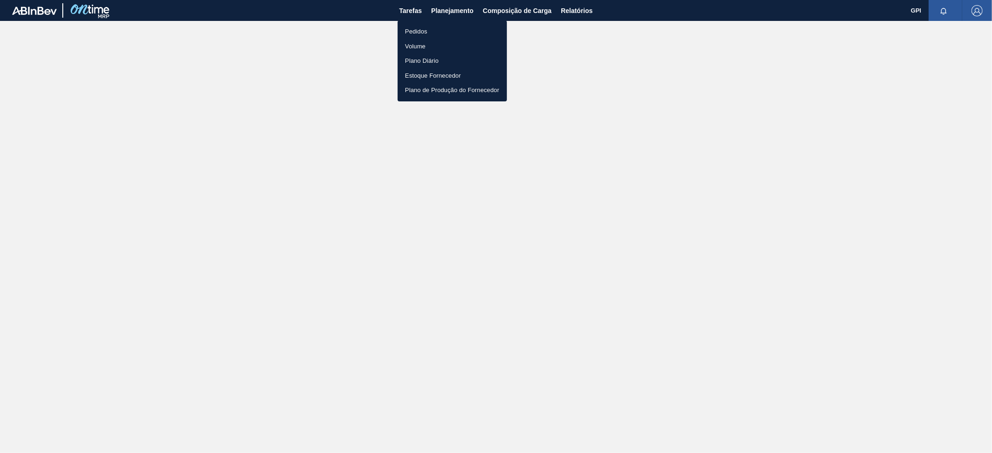  What do you see at coordinates (452, 90) in the screenshot?
I see `li: Plano de Produção do Fornecedor` at bounding box center [452, 90].